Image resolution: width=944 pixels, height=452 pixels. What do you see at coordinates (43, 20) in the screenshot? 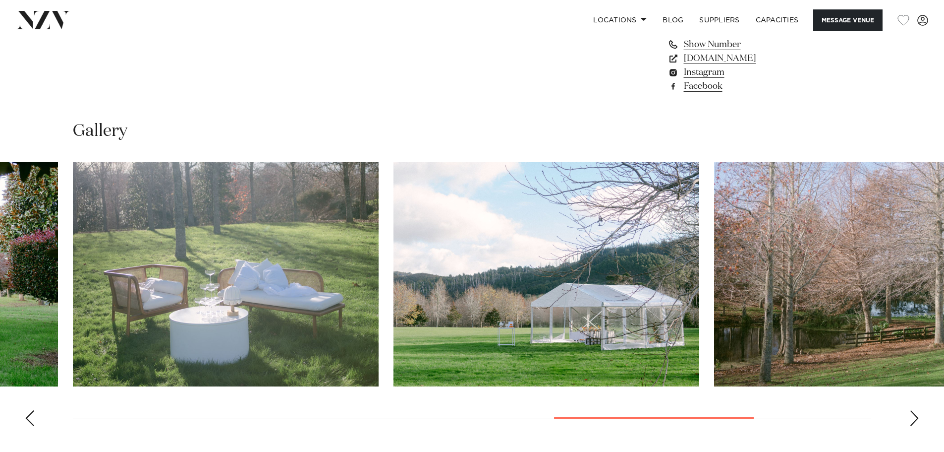
I see `img: nzv-logo.png` at bounding box center [43, 20].